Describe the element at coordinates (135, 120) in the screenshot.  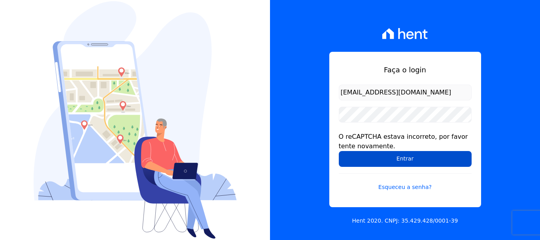
I see `img: Login` at that location.